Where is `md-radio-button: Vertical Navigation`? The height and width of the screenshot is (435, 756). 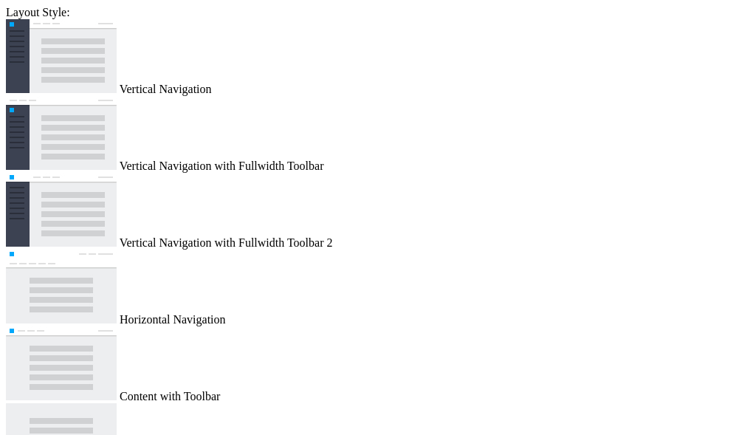
md-radio-button: Vertical Navigation is located at coordinates (378, 58).